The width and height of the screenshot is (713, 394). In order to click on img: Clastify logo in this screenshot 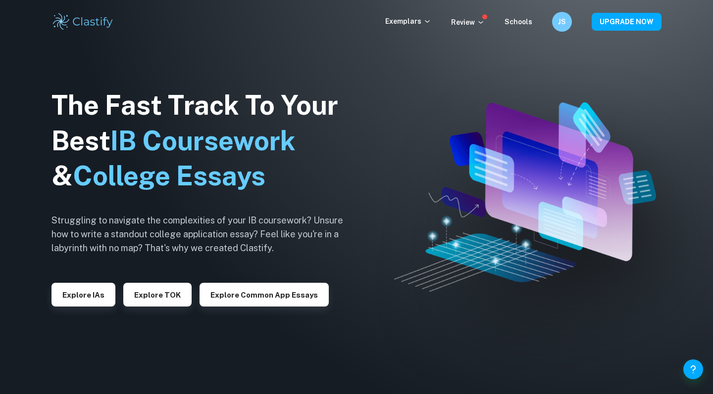, I will do `click(83, 22)`.